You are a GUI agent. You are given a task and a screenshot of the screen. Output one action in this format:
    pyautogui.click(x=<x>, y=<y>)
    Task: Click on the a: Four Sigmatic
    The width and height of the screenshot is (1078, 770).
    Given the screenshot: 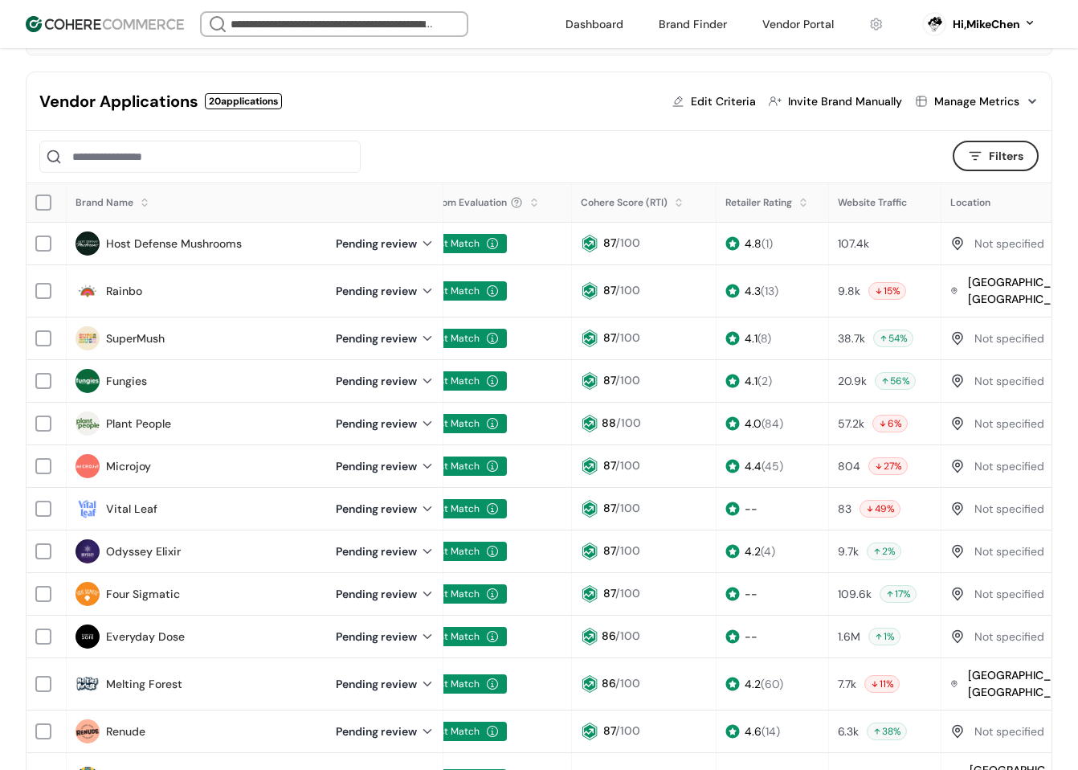 What is the action you would take?
    pyautogui.click(x=143, y=594)
    